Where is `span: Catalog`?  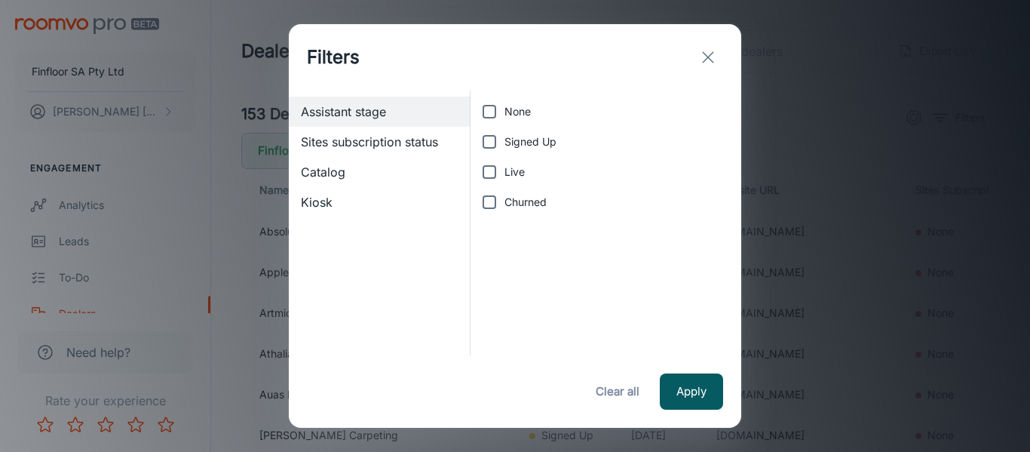
span: Catalog is located at coordinates (379, 172).